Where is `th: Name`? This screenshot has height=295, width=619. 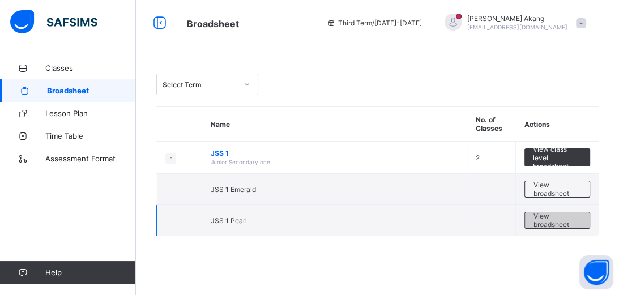
th: Name is located at coordinates (335, 124).